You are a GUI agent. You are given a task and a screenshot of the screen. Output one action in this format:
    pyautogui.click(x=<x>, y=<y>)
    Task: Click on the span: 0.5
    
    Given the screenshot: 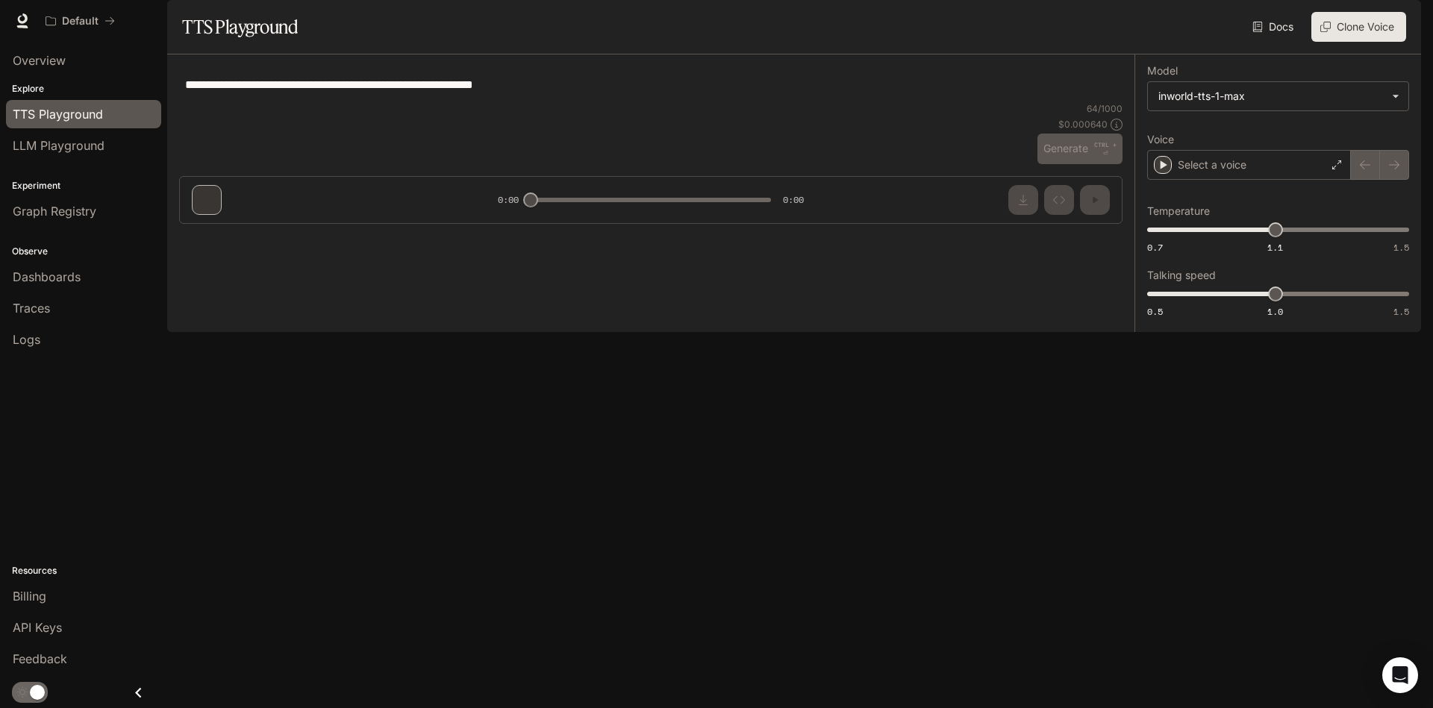 What is the action you would take?
    pyautogui.click(x=1155, y=311)
    